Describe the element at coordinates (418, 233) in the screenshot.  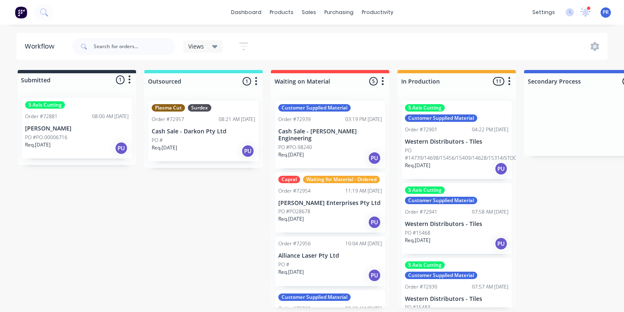
I see `p: PO #15468` at that location.